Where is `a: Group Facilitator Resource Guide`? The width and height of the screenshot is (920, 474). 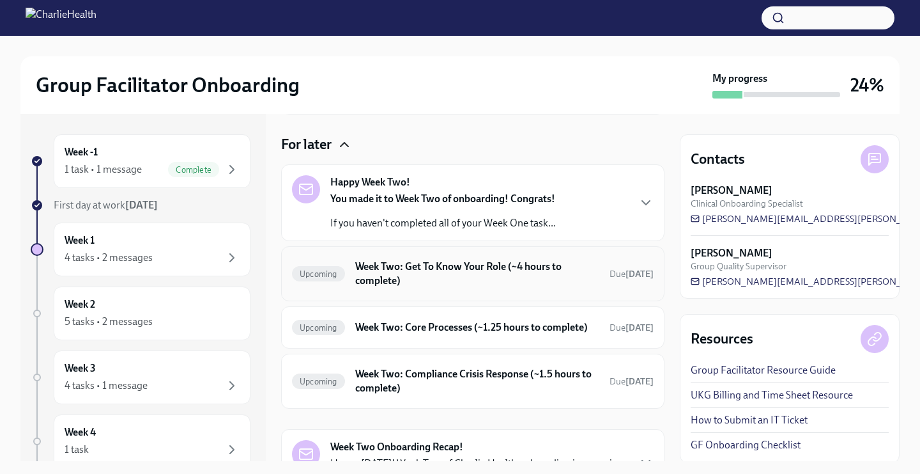 a: Group Facilitator Resource Guide is located at coordinates (763, 370).